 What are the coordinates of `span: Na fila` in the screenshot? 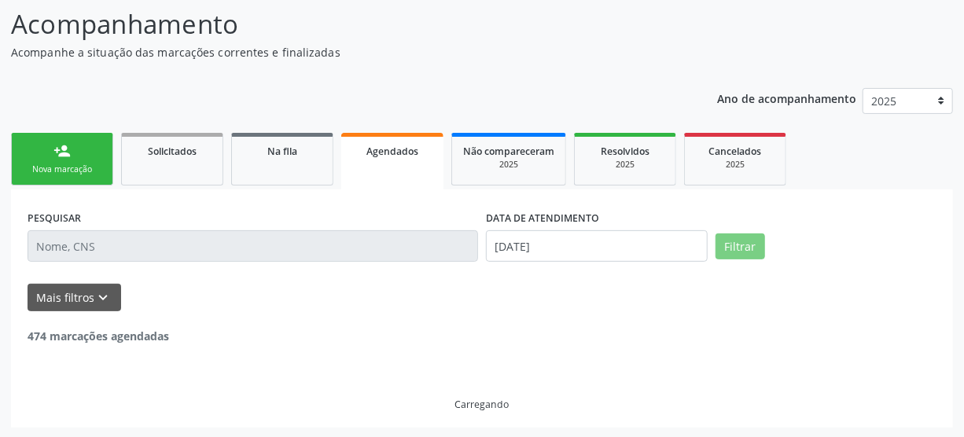 It's located at (282, 151).